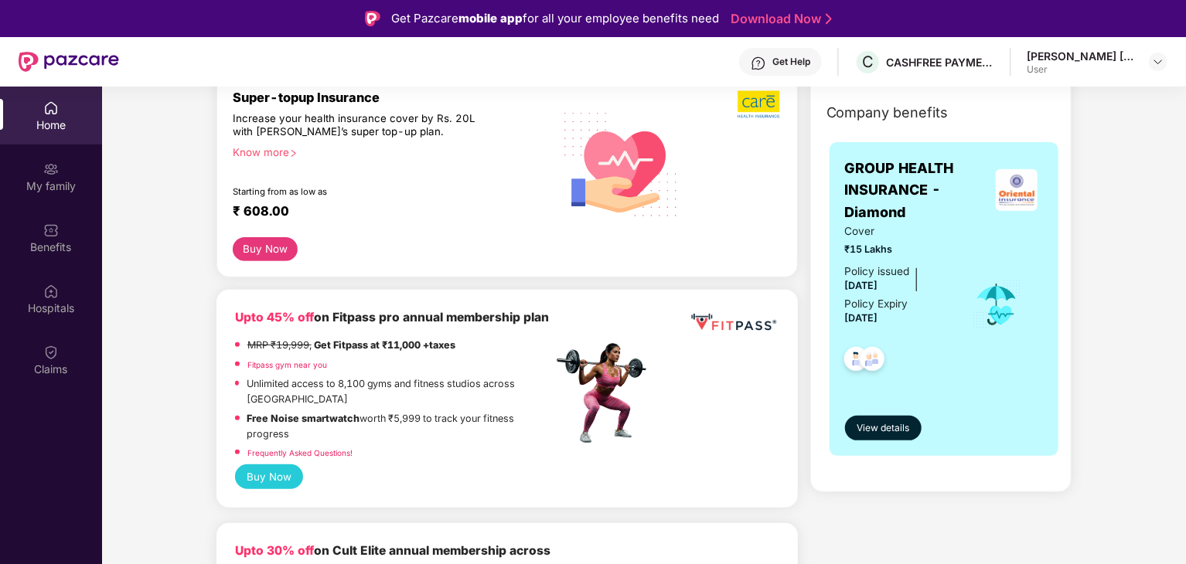  I want to click on img: svg+xml;base64,PHN2ZyB4bWxucz0iaHR0cDovL3d3dy53My5vcmcvMjAwMC9zdmciIHhtbG5zOnhsaW5rPSJodHRwOi8vd3..., so click(621, 163).